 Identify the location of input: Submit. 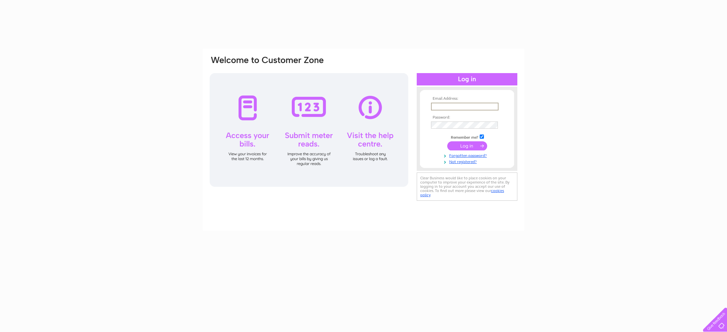
(467, 146).